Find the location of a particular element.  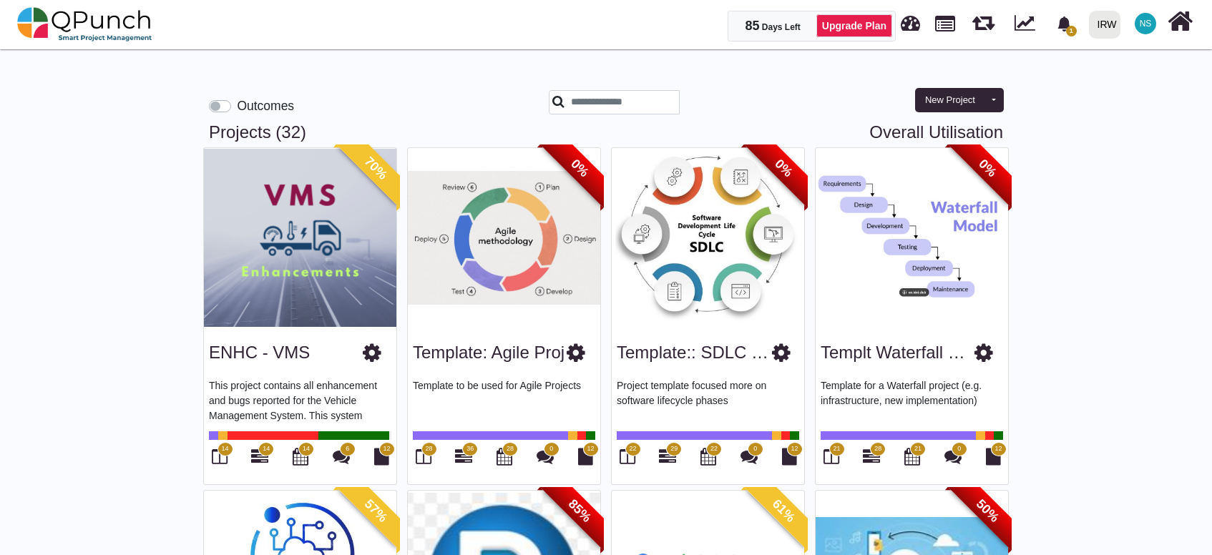

span: 50% is located at coordinates (987, 511).